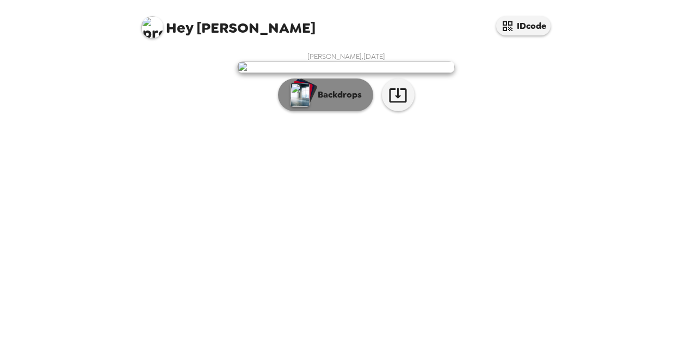  Describe the element at coordinates (152, 27) in the screenshot. I see `img: profile pic` at that location.